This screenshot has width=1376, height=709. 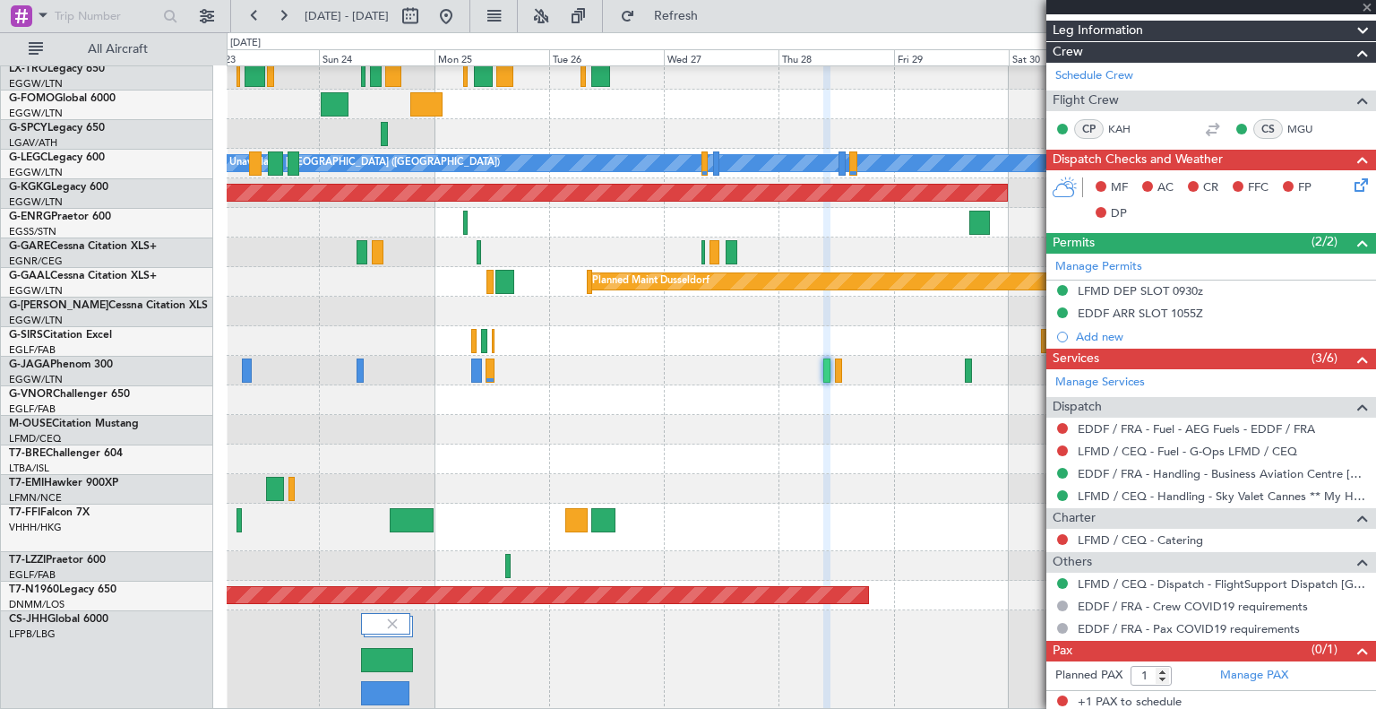 I want to click on a: T7-LZZIPraetor 600, so click(x=57, y=560).